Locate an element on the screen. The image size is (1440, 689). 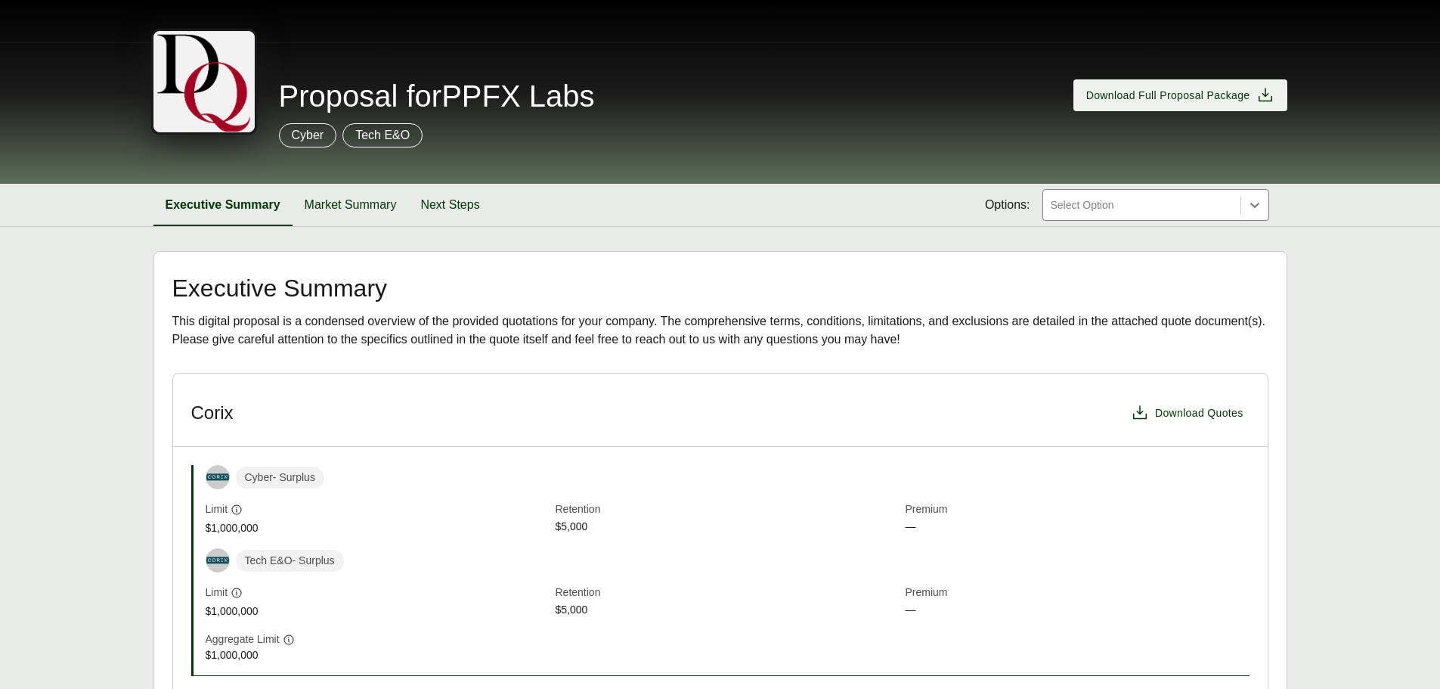
button: Executive Summary is located at coordinates (223, 205).